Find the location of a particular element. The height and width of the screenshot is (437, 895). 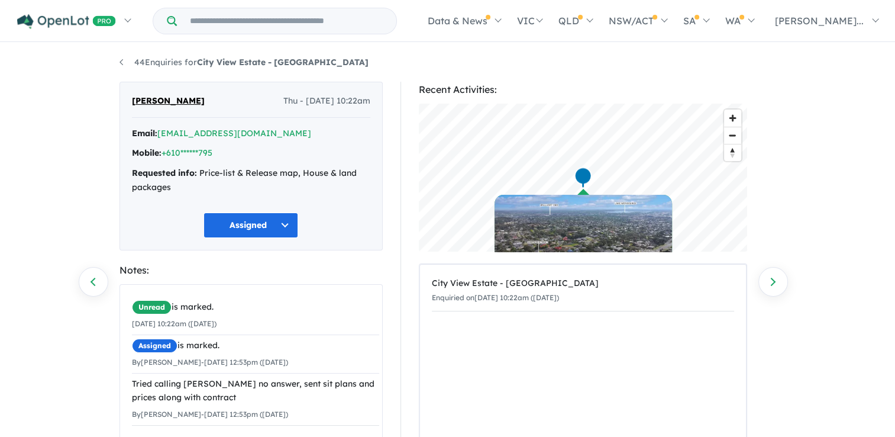

span: Zoom in is located at coordinates (733, 118).